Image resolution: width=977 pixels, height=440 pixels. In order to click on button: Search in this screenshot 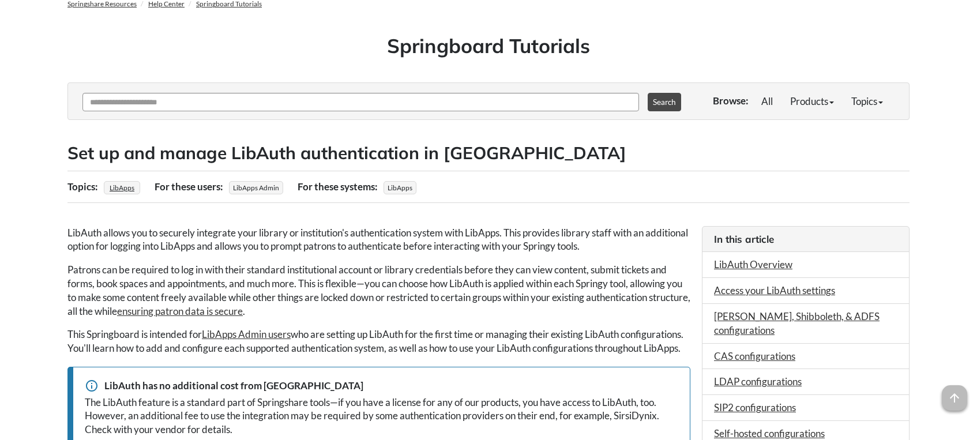, I will do `click(664, 102)`.